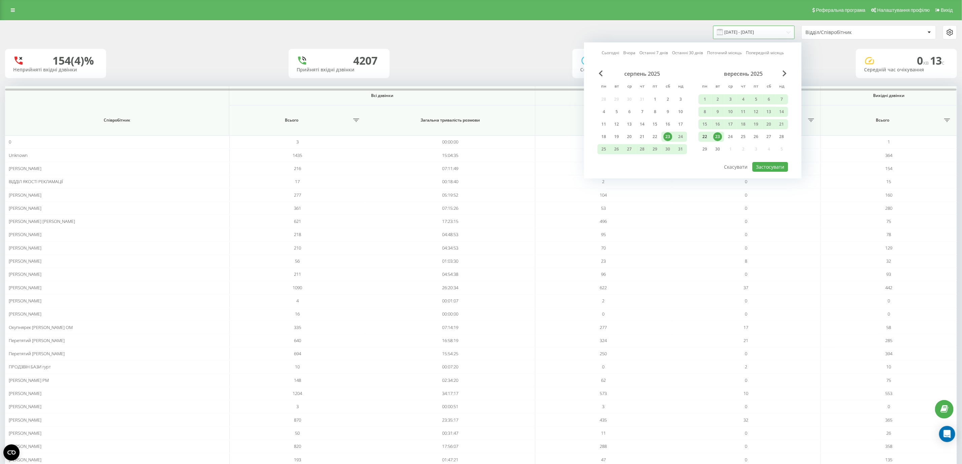  Describe the element at coordinates (630, 149) in the screenshot. I see `div: 27` at that location.